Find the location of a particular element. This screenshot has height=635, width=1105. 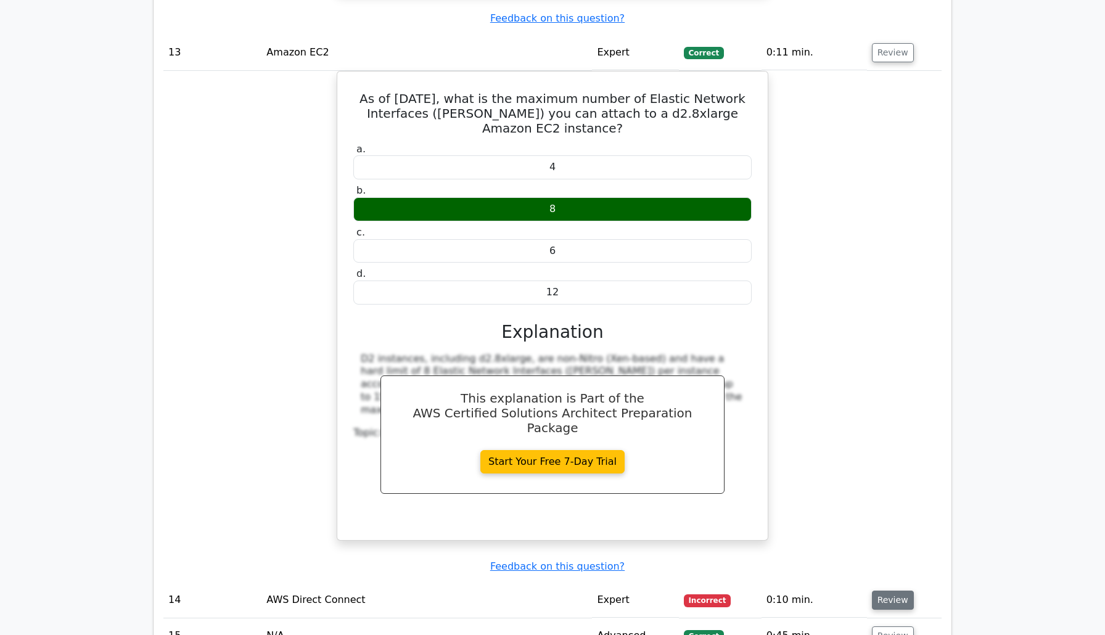

span: a. is located at coordinates (361, 149).